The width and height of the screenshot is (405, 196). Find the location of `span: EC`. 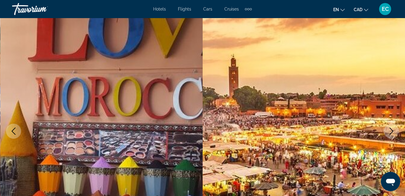

span: EC is located at coordinates (385, 9).